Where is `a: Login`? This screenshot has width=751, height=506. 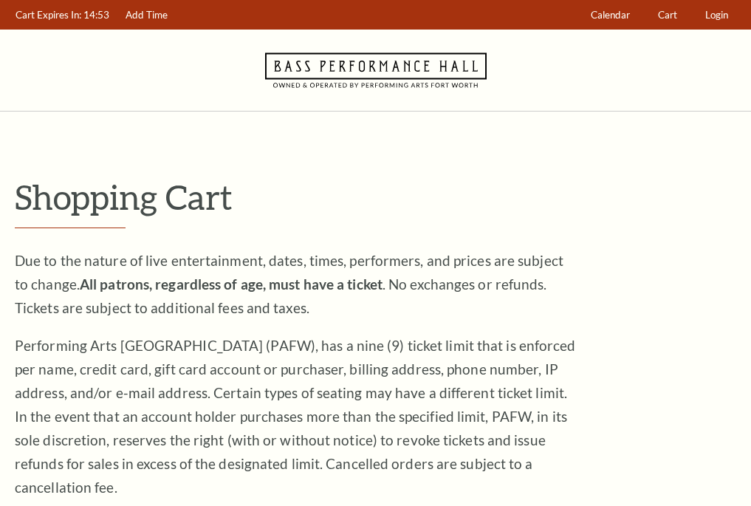
a: Login is located at coordinates (717, 15).